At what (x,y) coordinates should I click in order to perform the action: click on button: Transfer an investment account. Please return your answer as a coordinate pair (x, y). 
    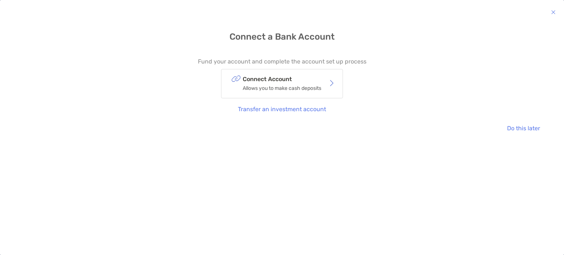
    Looking at the image, I should click on (282, 109).